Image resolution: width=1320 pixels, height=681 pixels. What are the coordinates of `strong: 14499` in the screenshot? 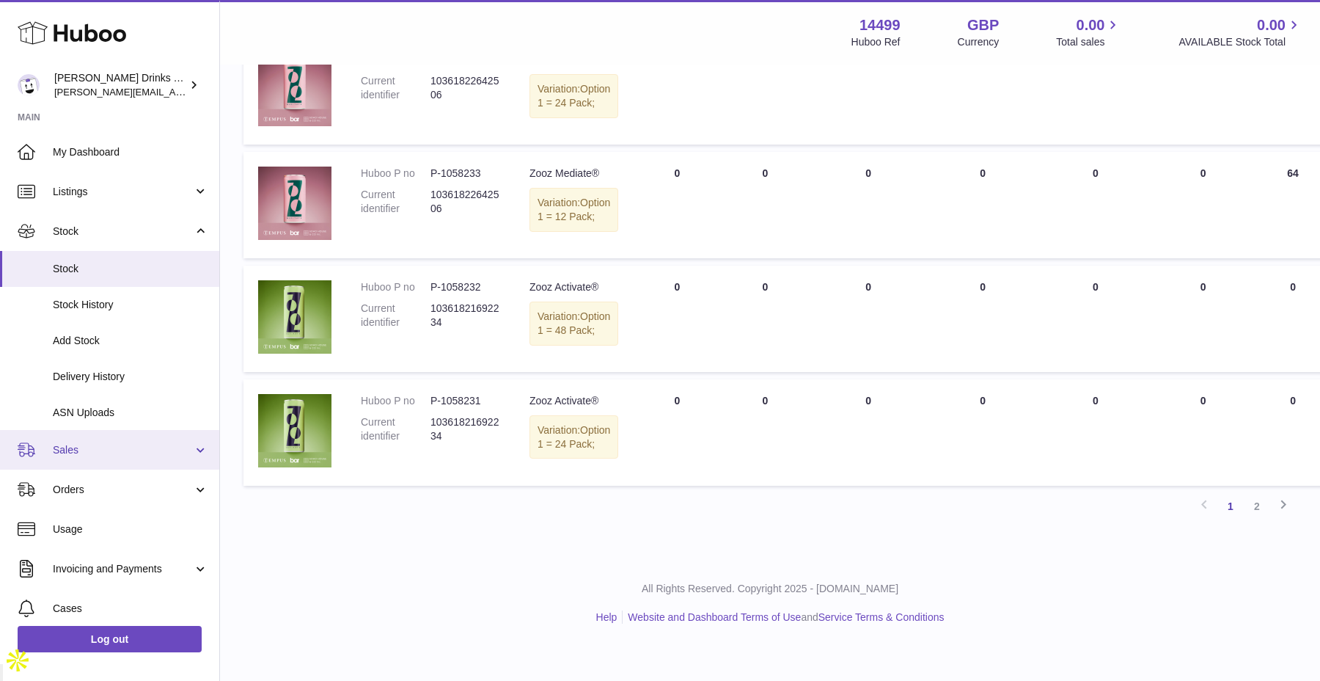 It's located at (880, 25).